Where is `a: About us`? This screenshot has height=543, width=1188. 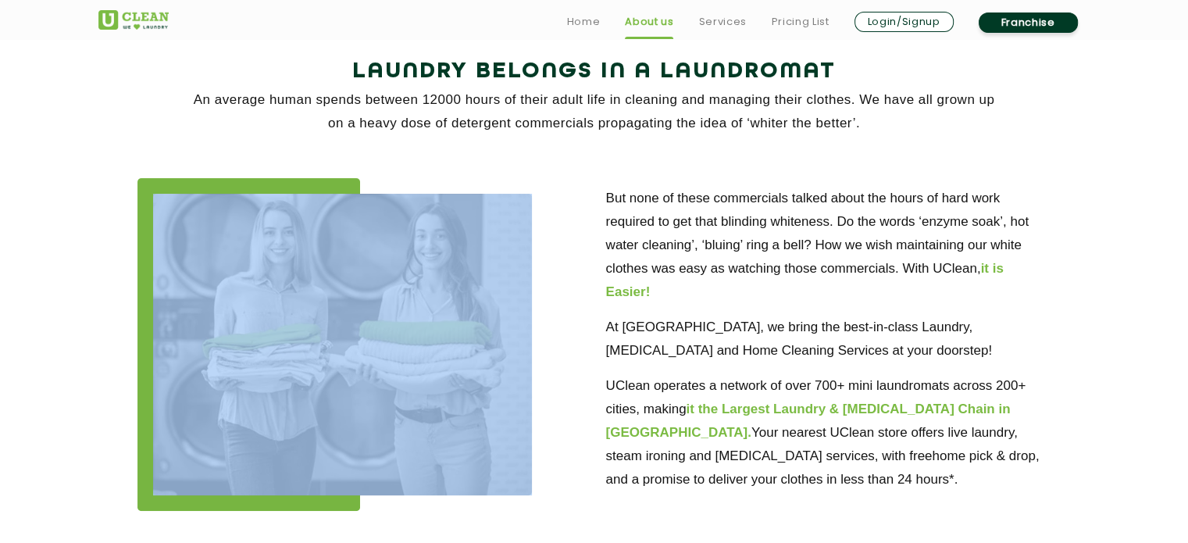 a: About us is located at coordinates (649, 22).